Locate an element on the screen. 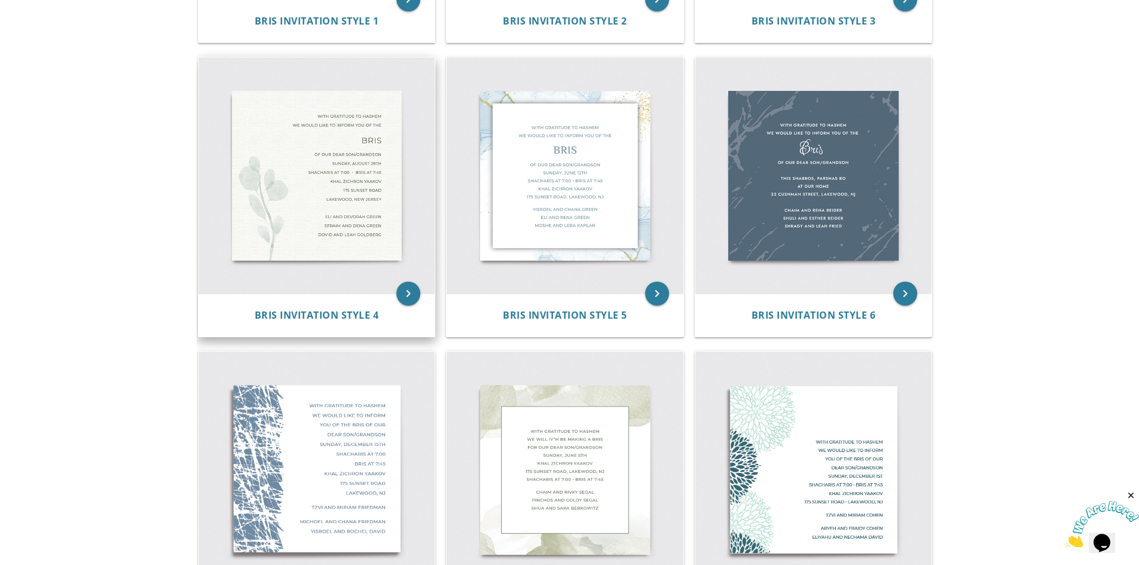 The image size is (1139, 565). span: Bris Invitation Style 3 is located at coordinates (814, 21).